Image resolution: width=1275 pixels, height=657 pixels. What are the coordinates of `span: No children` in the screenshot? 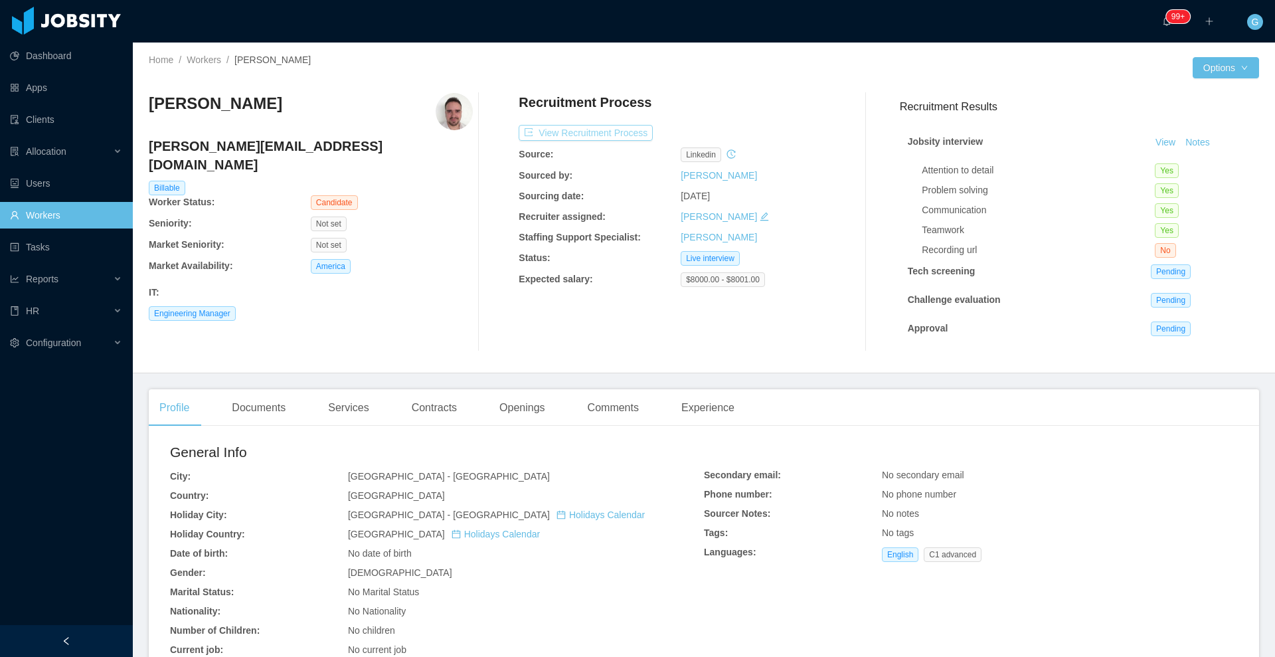 It's located at (371, 630).